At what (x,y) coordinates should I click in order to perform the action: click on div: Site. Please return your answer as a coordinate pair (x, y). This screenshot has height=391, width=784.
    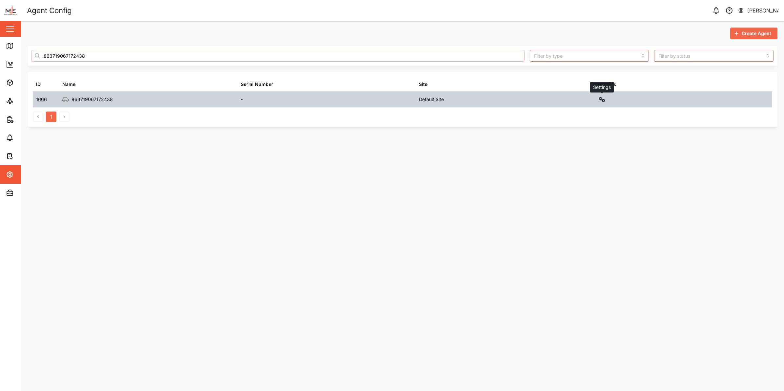
    Looking at the image, I should click on (423, 84).